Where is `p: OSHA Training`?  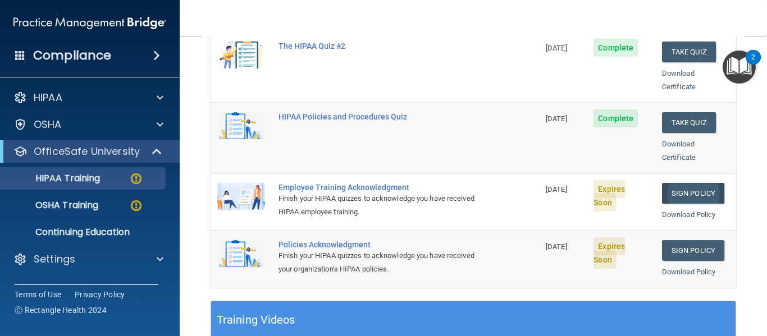 p: OSHA Training is located at coordinates (53, 205).